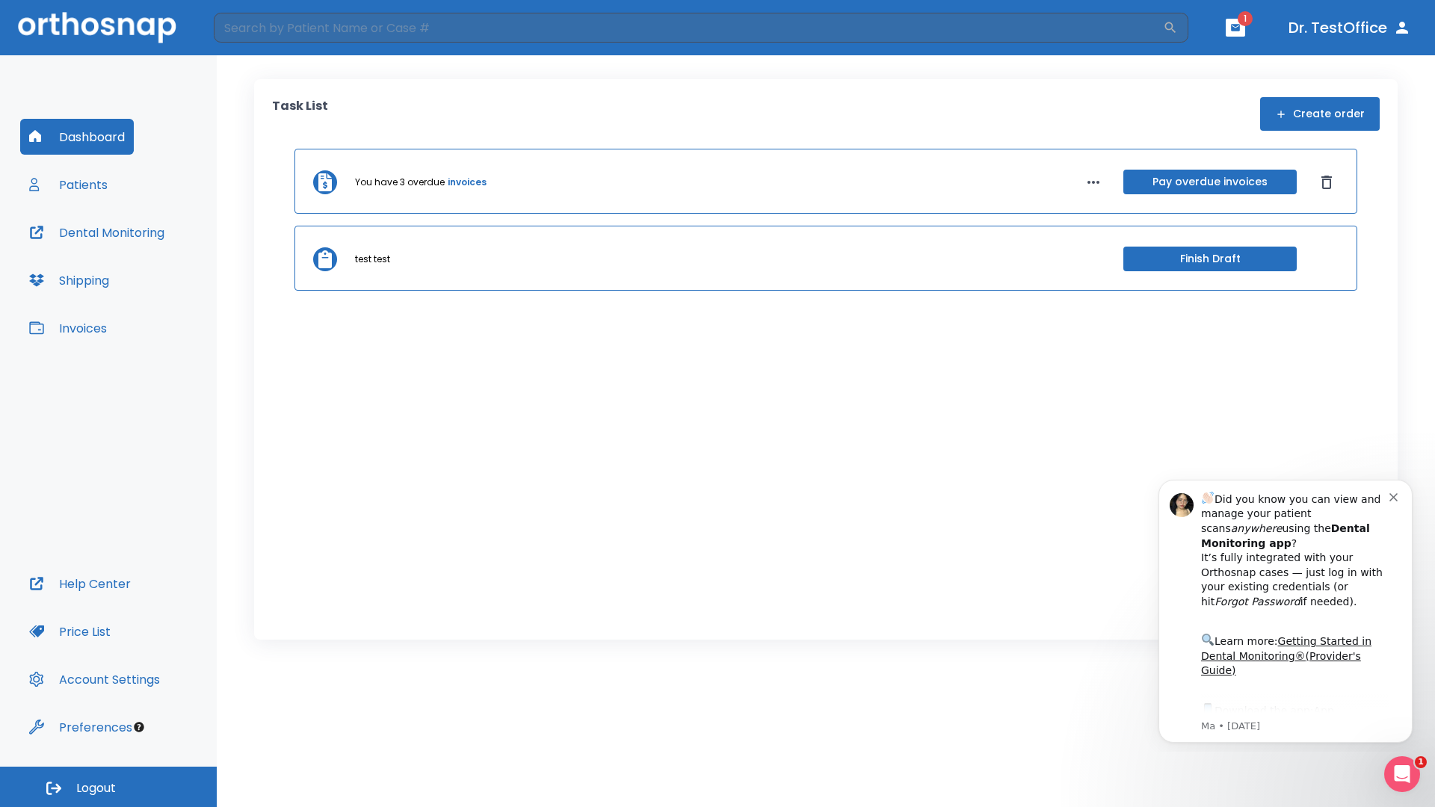 The height and width of the screenshot is (807, 1435). What do you see at coordinates (1210, 259) in the screenshot?
I see `button: Finish Draft` at bounding box center [1210, 259].